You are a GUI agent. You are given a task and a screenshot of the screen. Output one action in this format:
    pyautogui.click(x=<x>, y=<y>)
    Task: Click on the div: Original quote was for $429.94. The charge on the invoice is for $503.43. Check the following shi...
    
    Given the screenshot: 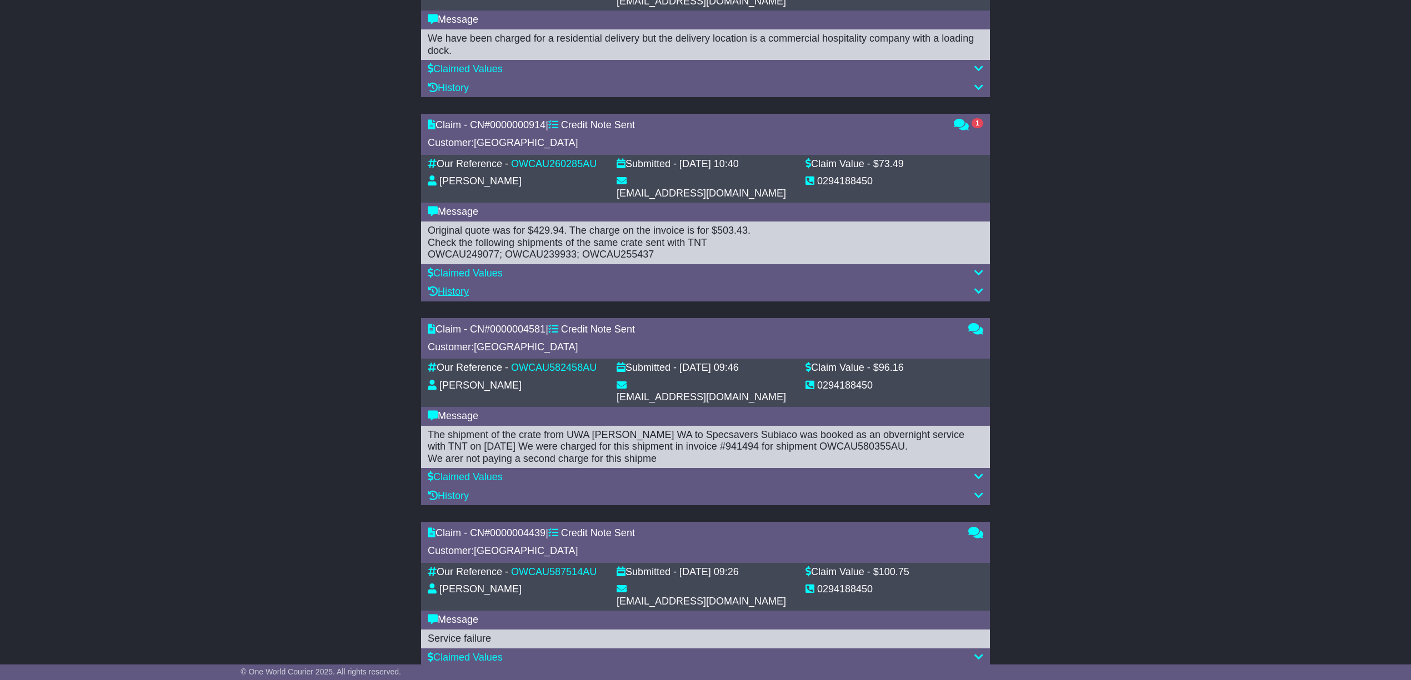 What is the action you would take?
    pyautogui.click(x=705, y=243)
    